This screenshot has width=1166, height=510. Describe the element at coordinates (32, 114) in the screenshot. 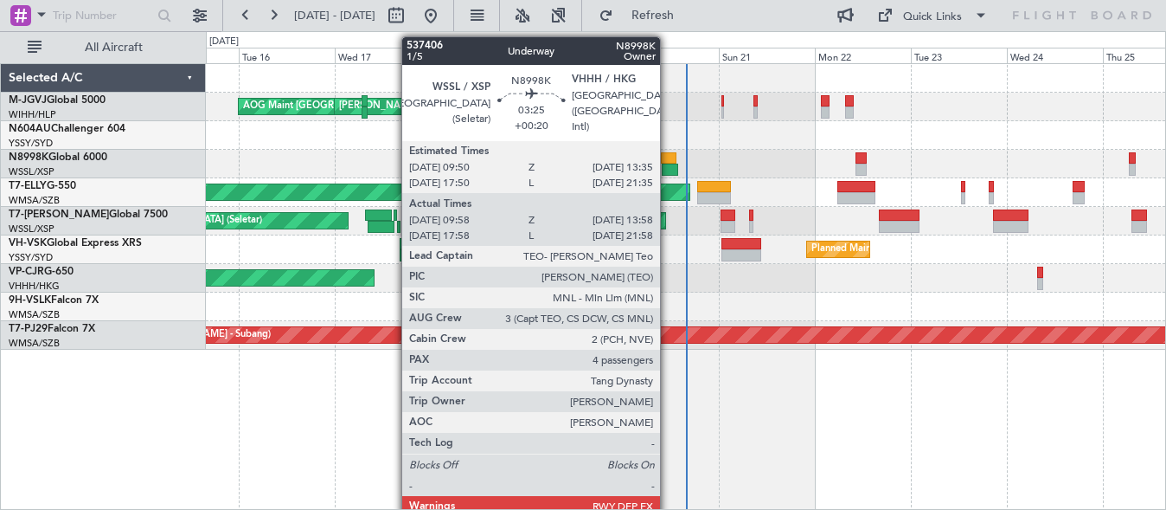

I see `a: WIHH/HLP` at that location.